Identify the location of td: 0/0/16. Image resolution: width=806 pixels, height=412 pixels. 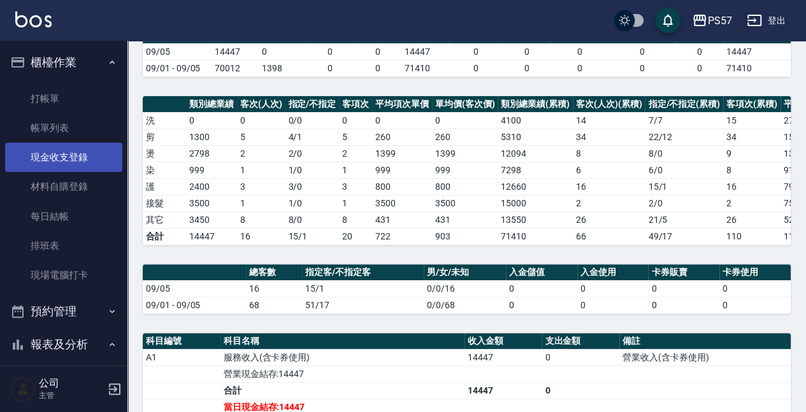
(464, 289).